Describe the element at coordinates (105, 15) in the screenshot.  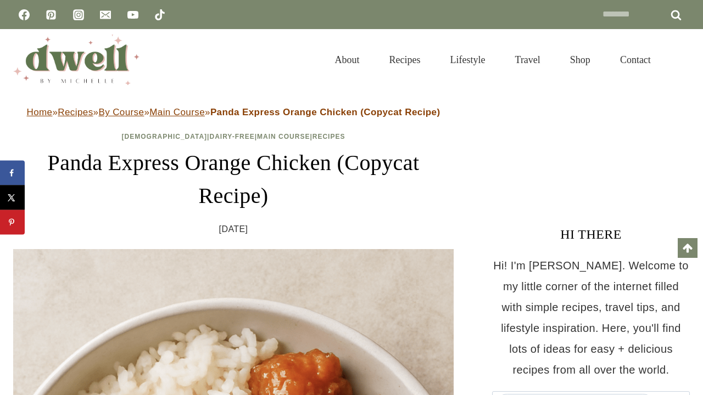
I see `a: Email` at that location.